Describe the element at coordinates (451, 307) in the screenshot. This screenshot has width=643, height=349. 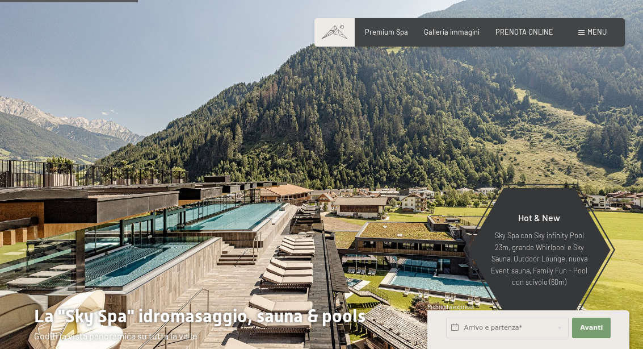
I see `span: Richiesta express` at that location.